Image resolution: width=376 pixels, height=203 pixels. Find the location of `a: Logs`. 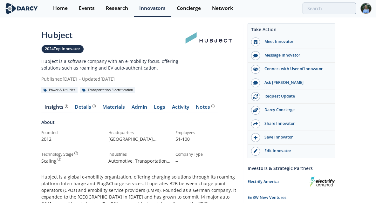

a: Logs is located at coordinates (160, 108).